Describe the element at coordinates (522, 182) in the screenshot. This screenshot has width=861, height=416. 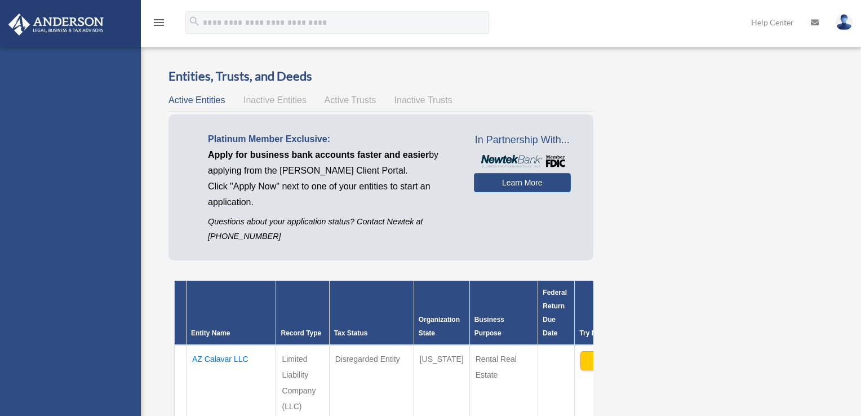
I see `a: Learn More` at that location.